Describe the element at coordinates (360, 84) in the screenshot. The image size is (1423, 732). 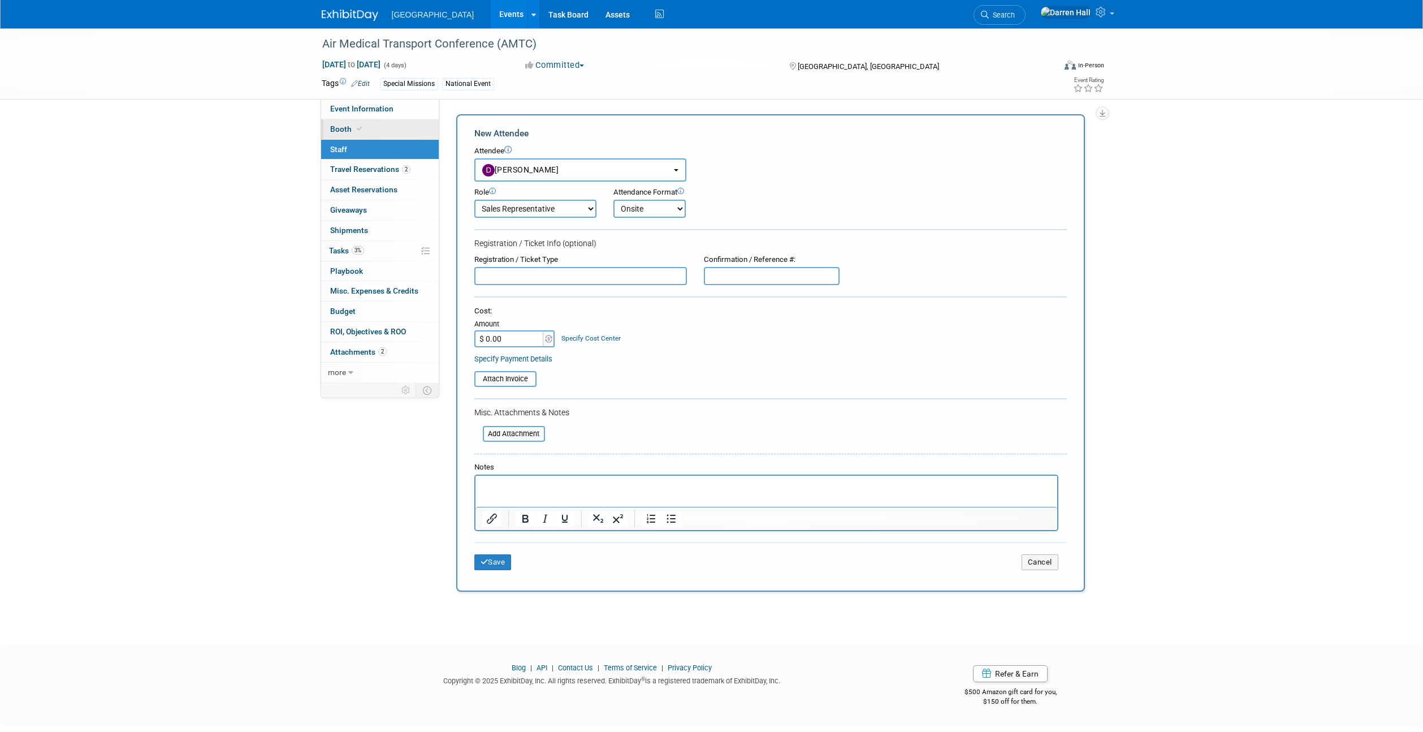
I see `a: Edit` at that location.